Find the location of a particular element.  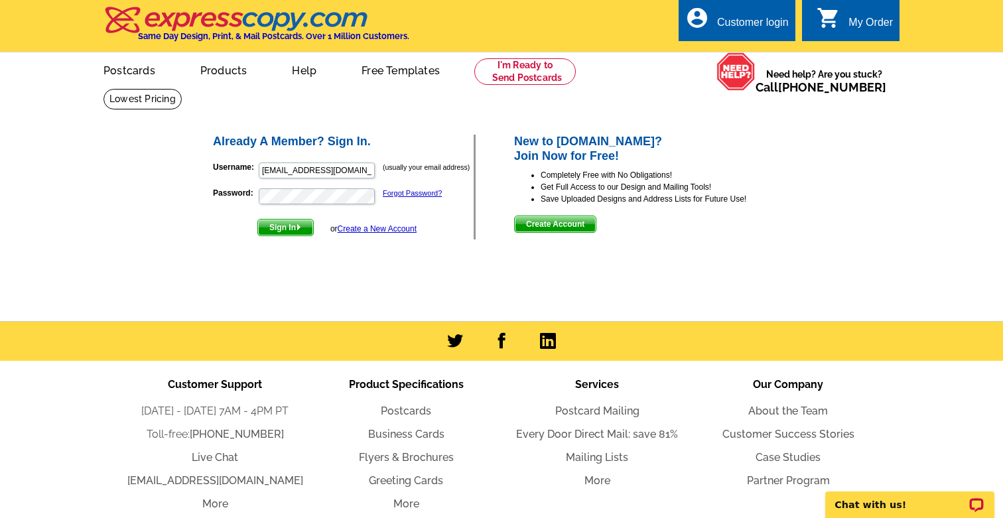

span: Need help? Are you stuck? is located at coordinates (824, 81).